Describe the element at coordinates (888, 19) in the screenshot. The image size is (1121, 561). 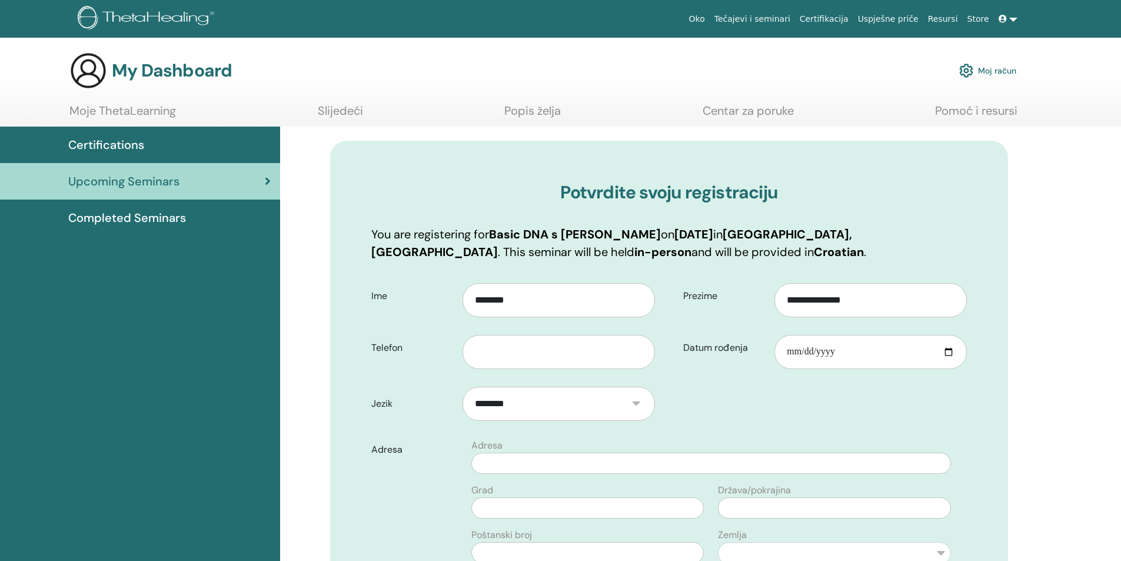
I see `a: Uspješne priče` at that location.